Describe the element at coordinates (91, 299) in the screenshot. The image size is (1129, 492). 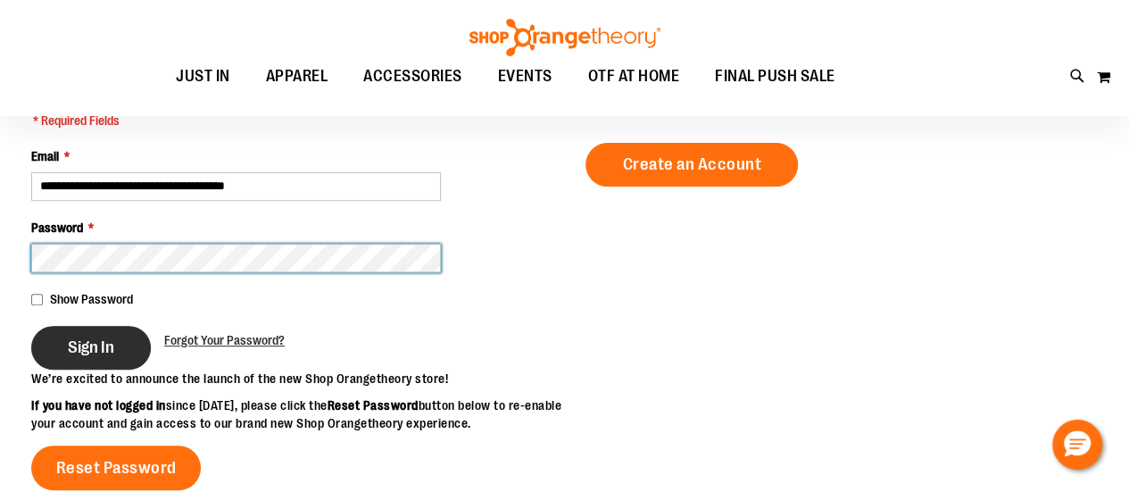
I see `span: Show Password` at that location.